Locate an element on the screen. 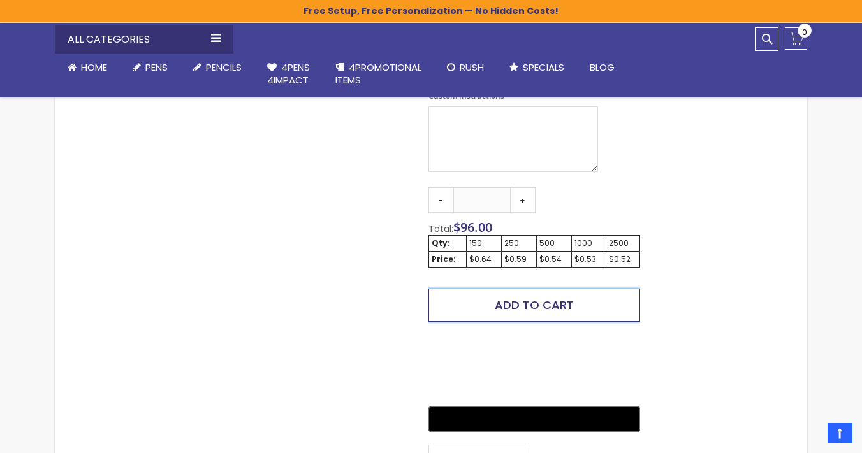 The image size is (862, 453). a: Rush is located at coordinates (466, 68).